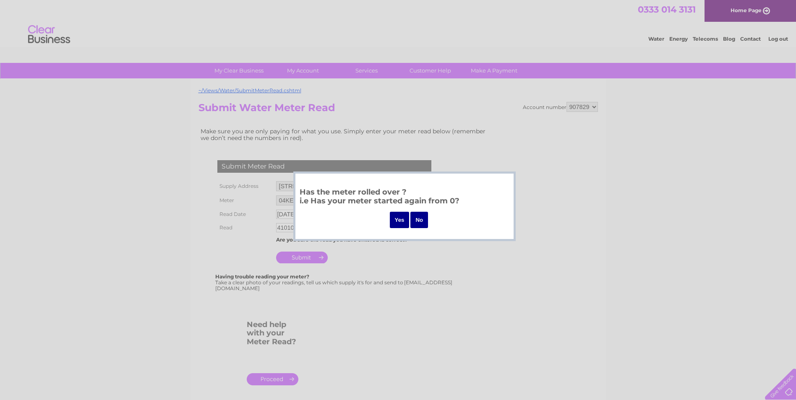 The height and width of the screenshot is (400, 796). What do you see at coordinates (667, 9) in the screenshot?
I see `span: 0333 014 3131` at bounding box center [667, 9].